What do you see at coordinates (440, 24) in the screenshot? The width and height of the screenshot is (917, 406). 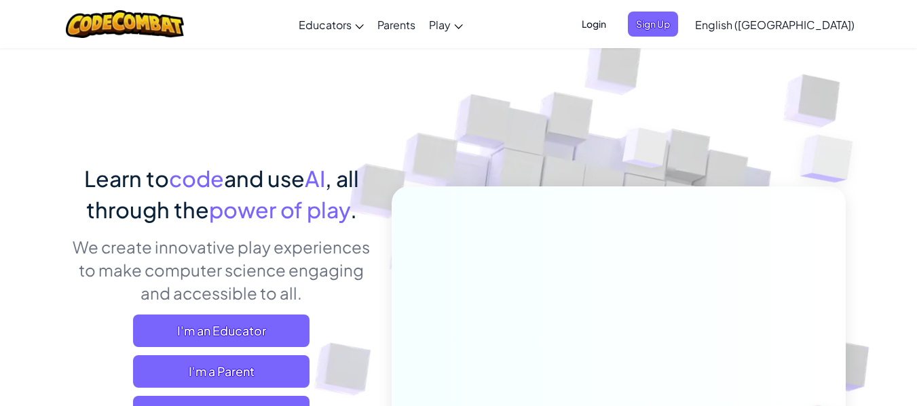 I see `span: Play` at bounding box center [440, 24].